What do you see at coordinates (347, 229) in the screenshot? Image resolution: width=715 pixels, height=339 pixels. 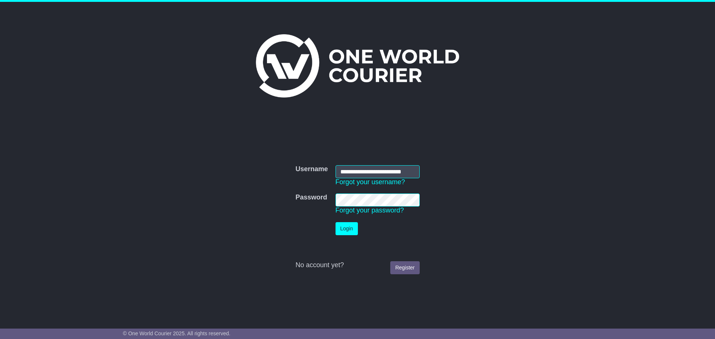 I see `button: Login` at bounding box center [347, 229].